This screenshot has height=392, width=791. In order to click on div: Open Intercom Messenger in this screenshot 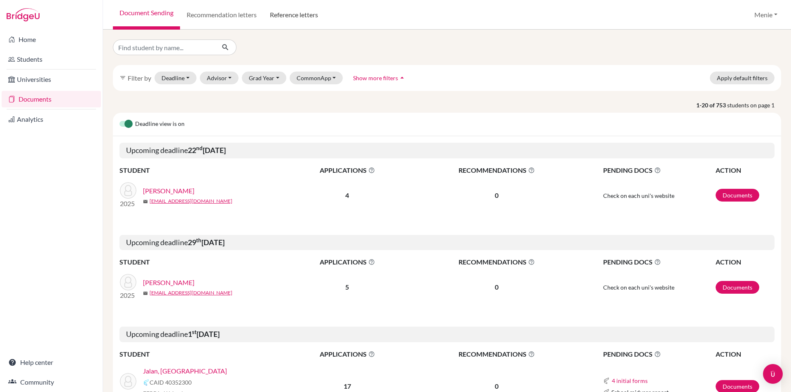, I will do `click(772, 374)`.